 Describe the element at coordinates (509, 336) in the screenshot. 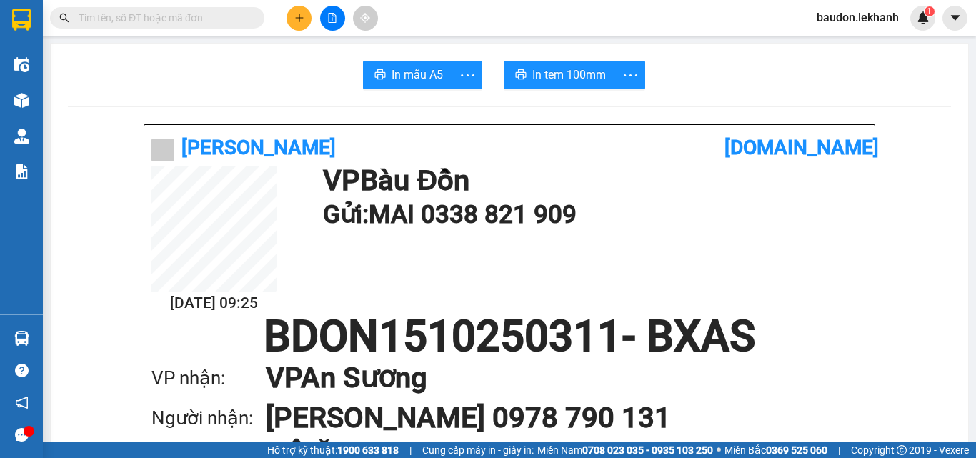

I see `h1: BDON1510250311 - BXAS` at that location.